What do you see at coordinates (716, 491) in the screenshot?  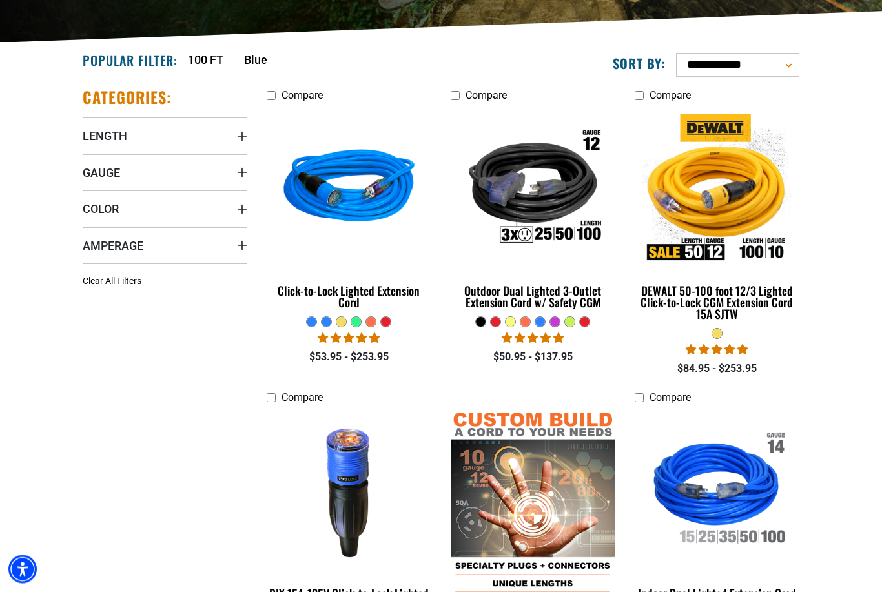 I see `img: Indoor Dual Lighted Extension Cord w/ Safety CGM` at bounding box center [716, 491].